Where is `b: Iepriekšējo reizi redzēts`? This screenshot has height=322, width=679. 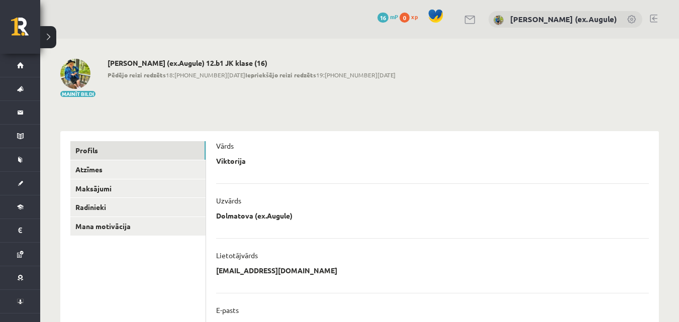 b: Iepriekšējo reizi redzēts is located at coordinates (280, 75).